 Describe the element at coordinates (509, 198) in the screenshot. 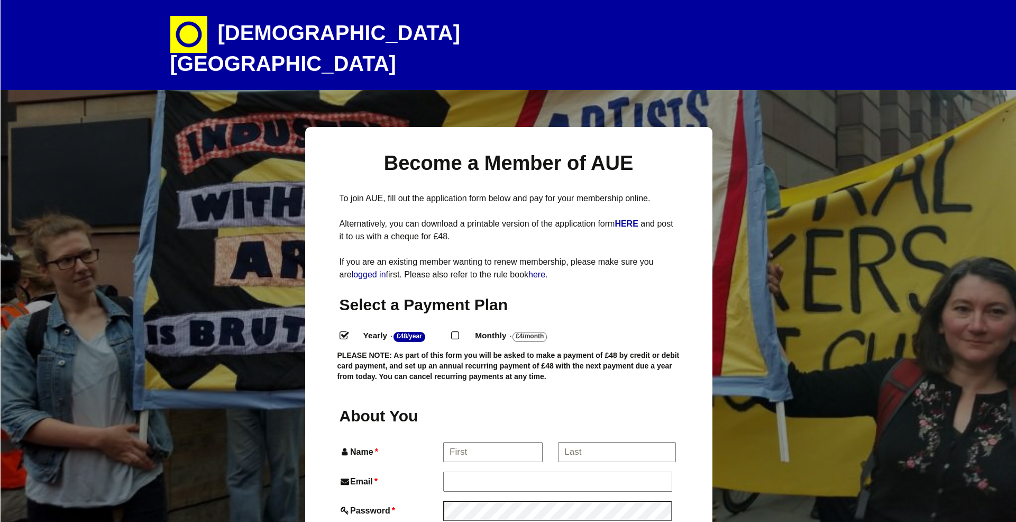

I see `p: To join AUE, fill out the application form below and pay for your membership online.` at that location.